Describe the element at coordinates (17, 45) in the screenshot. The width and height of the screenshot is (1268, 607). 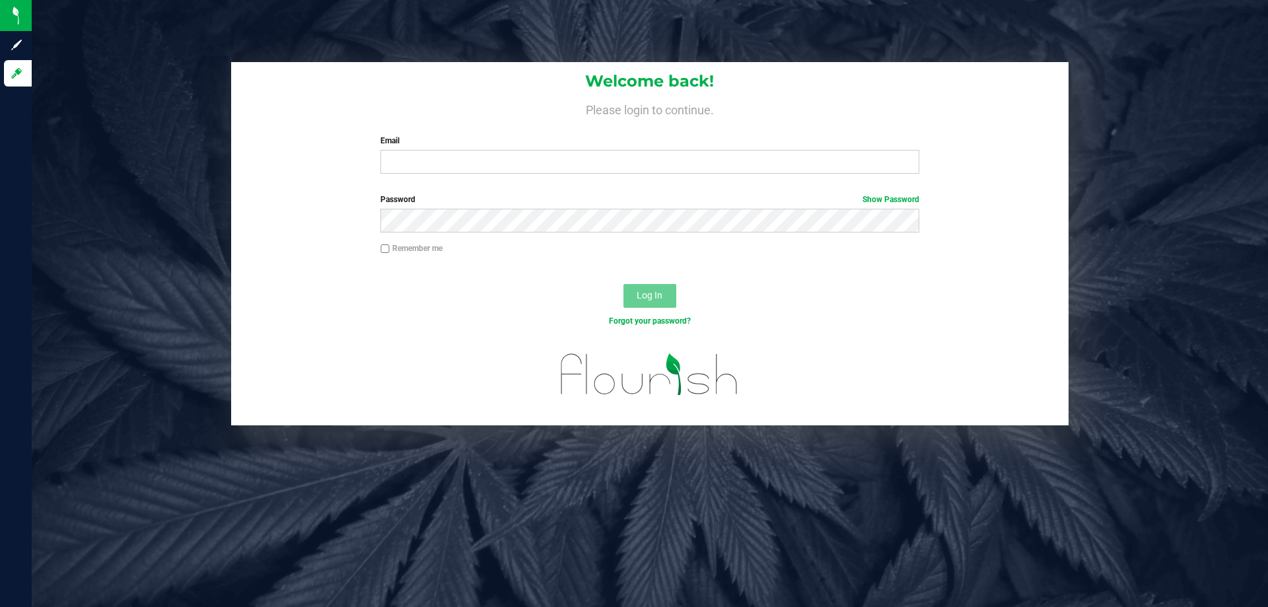
I see `inline-svg: Sign up` at that location.